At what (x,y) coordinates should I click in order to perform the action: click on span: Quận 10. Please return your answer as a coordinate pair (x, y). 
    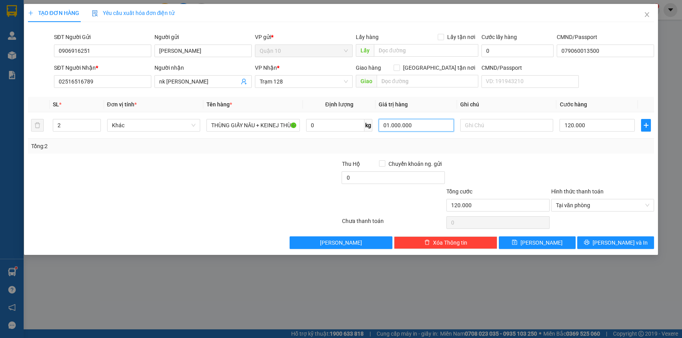
    Looking at the image, I should click on (303, 51).